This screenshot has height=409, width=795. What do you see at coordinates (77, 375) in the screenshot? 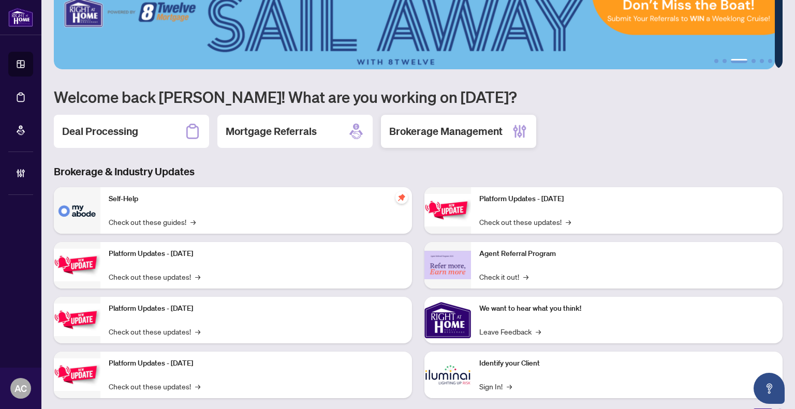
I see `img: Platform Updates - July 8, 2025` at bounding box center [77, 375].